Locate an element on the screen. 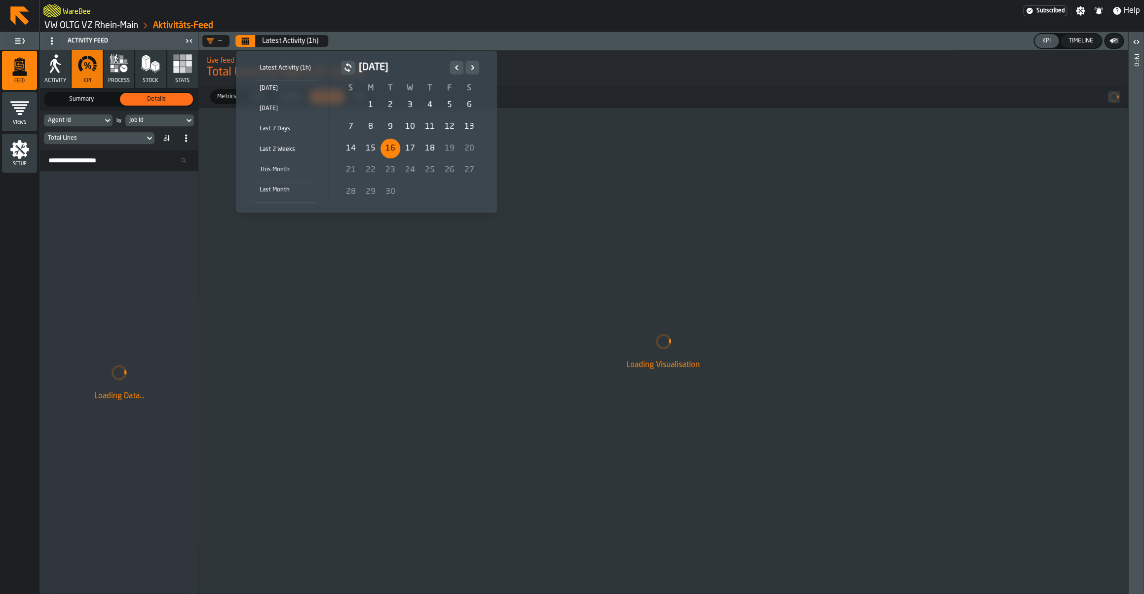  div: Thursday, September 25, 2025 is located at coordinates (430, 170).